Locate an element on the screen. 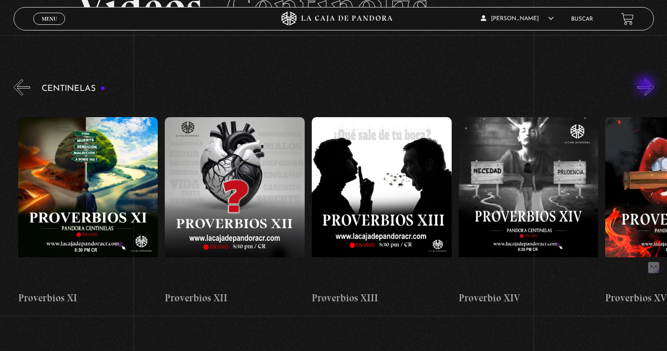 This screenshot has width=667, height=351. h3: Centinelas is located at coordinates (74, 88).